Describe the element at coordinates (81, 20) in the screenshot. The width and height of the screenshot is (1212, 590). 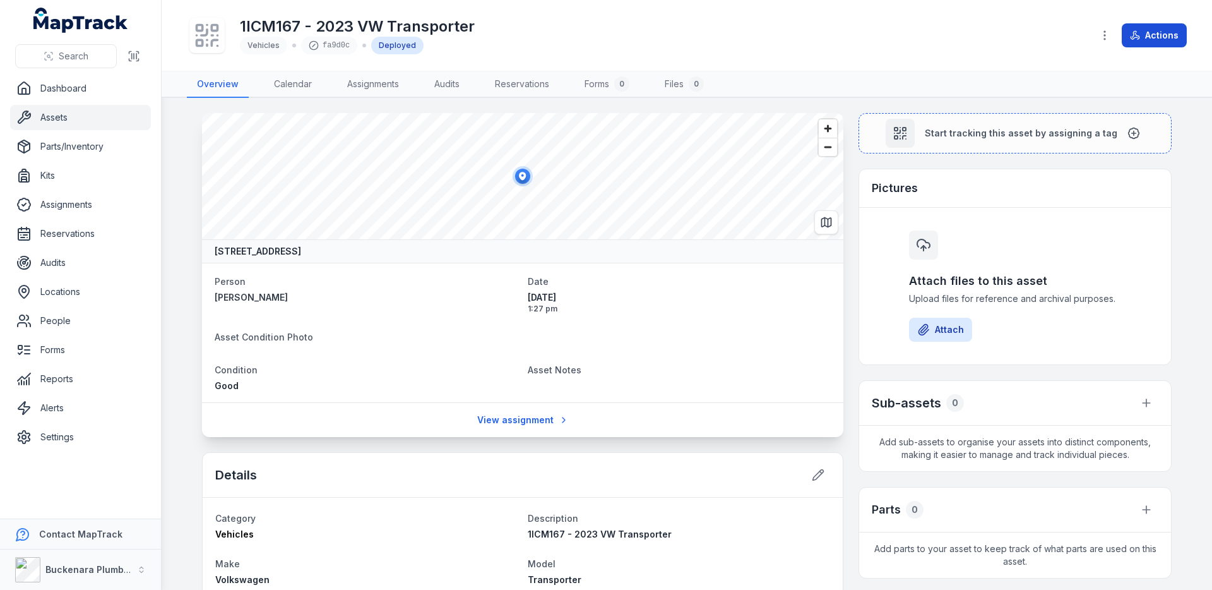
I see `a: MapTrack` at that location.